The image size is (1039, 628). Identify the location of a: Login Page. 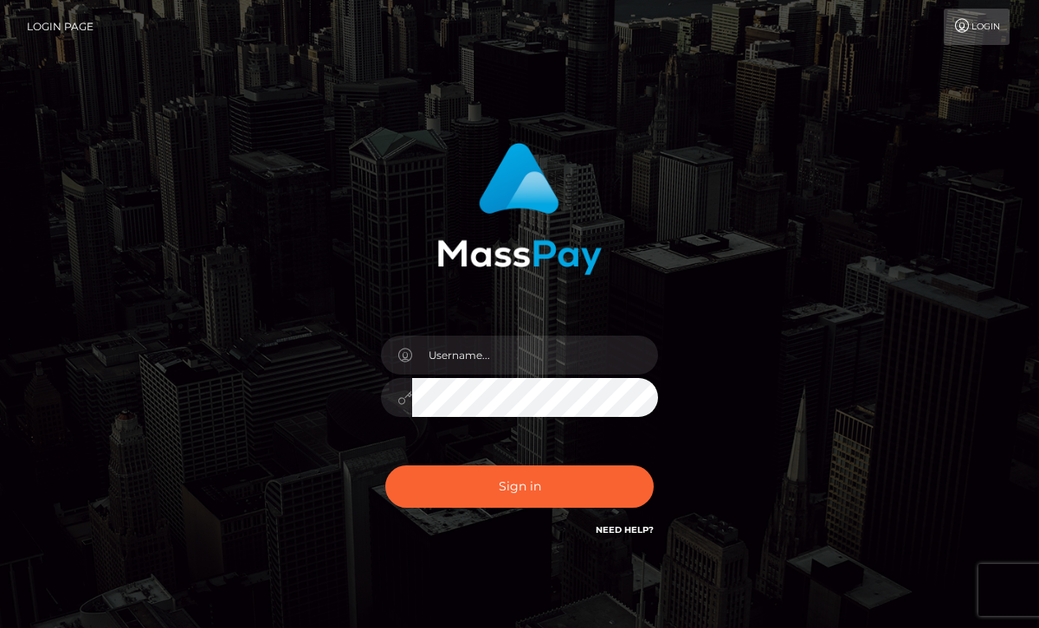
(60, 27).